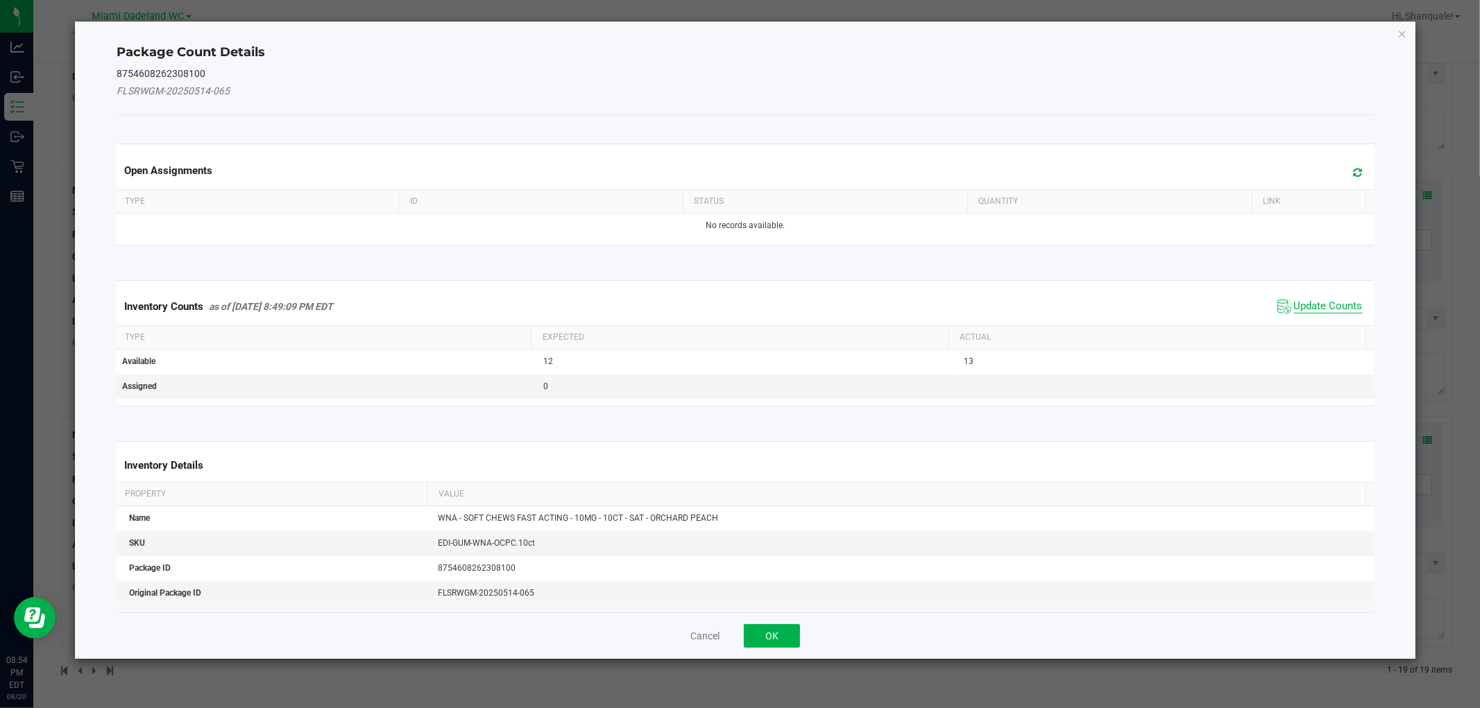 The height and width of the screenshot is (708, 1480). I want to click on span: Original Package ID, so click(165, 593).